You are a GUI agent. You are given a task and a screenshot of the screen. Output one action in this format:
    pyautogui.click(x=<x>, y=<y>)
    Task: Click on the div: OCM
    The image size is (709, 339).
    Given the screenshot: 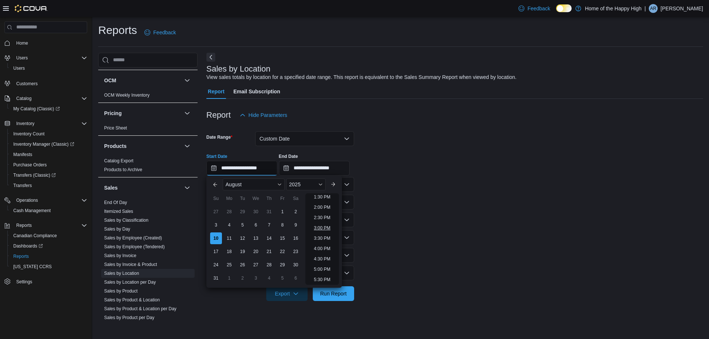 What is the action you would take?
    pyautogui.click(x=148, y=97)
    